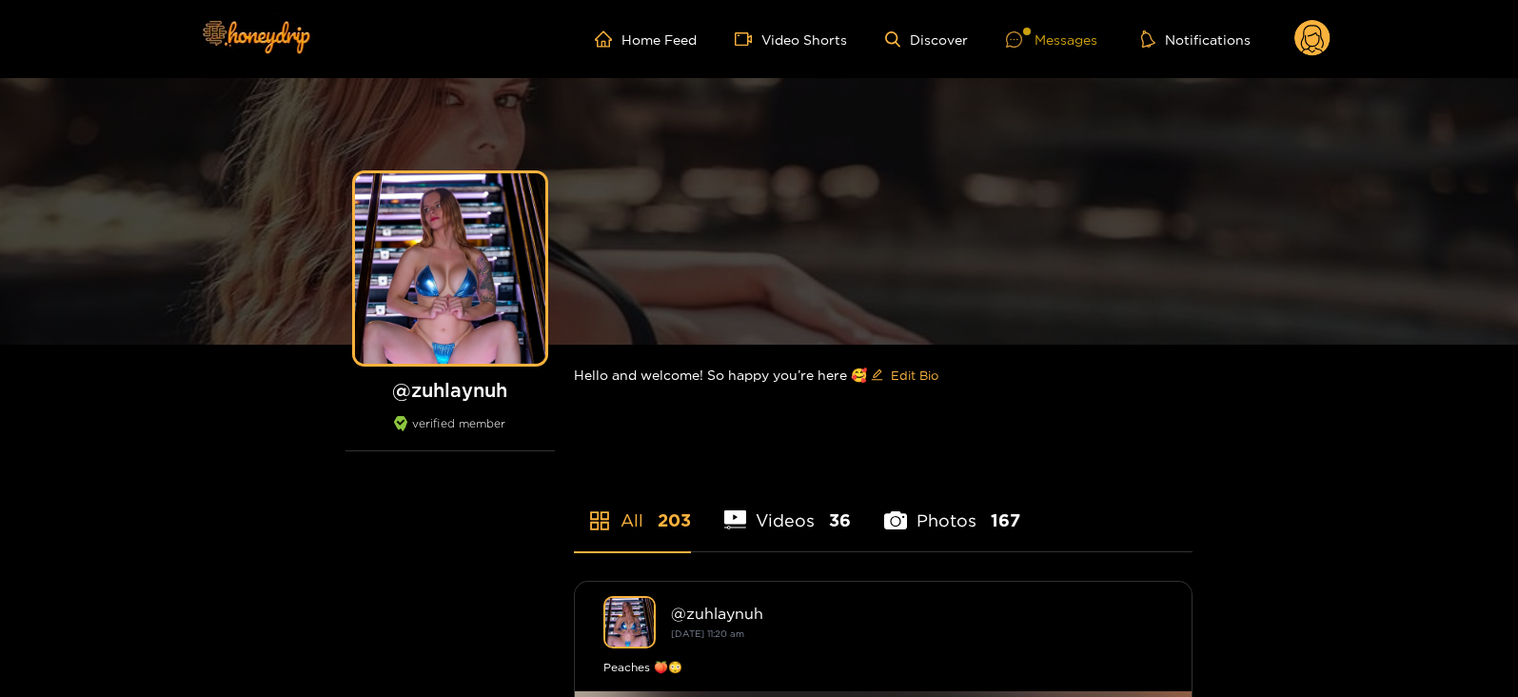  I want to click on div: Peaches 🍑😳, so click(883, 667).